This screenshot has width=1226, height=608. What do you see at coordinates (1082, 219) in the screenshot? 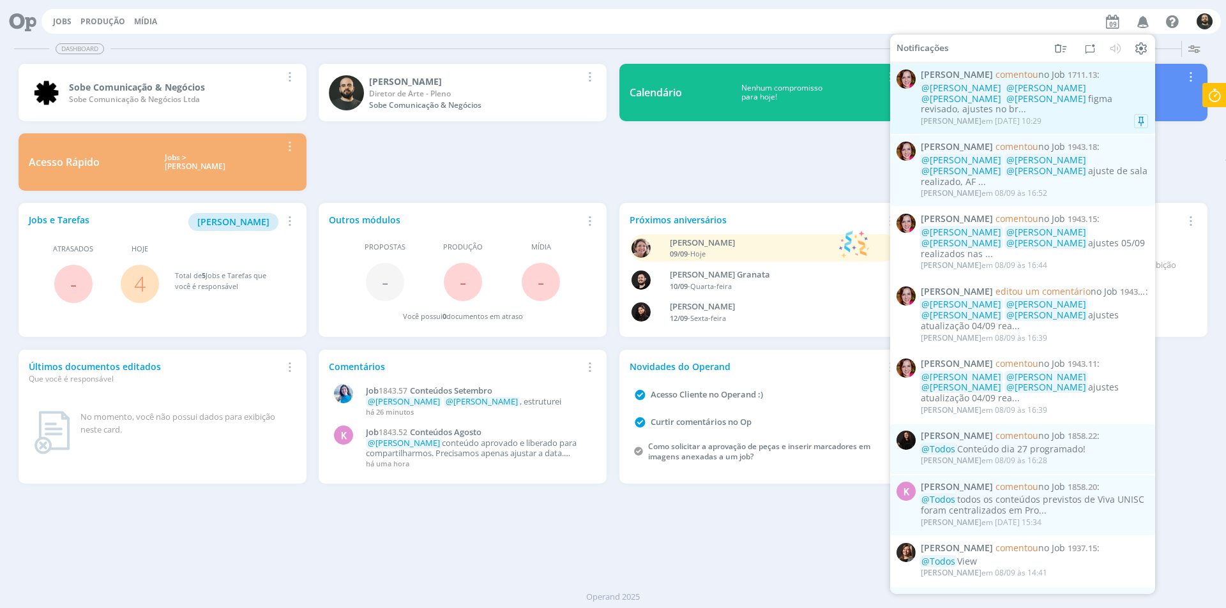
I see `span: 1943.15` at bounding box center [1082, 219].